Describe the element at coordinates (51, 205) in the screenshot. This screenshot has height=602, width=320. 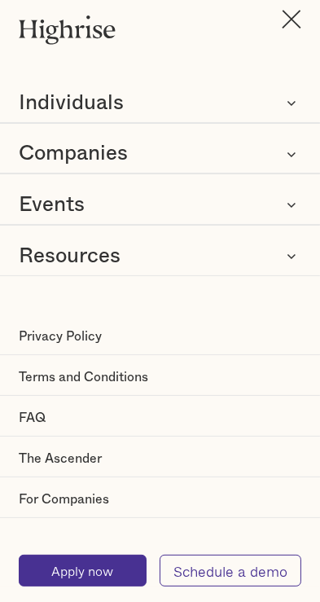
I see `div: Events` at that location.